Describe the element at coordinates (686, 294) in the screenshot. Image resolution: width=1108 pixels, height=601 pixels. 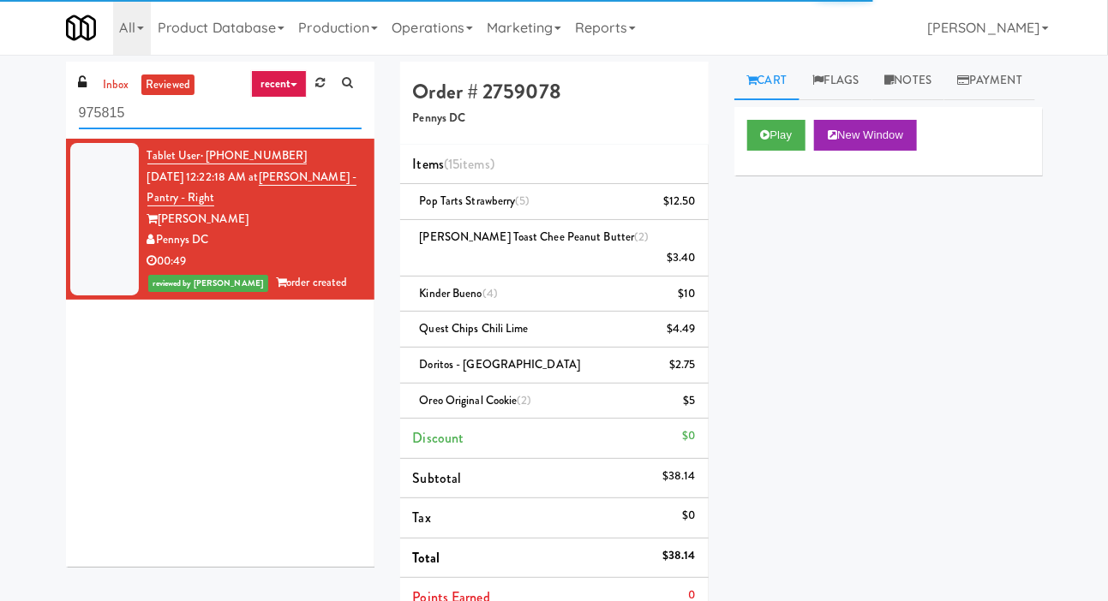
I see `div: $10` at that location.